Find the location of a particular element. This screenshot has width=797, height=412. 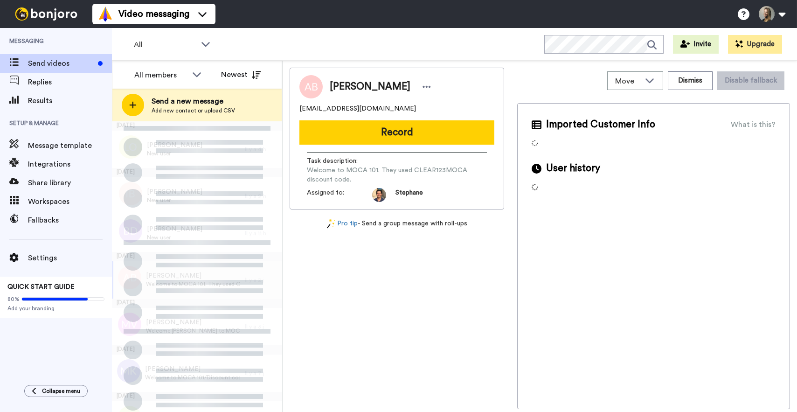

span: Stephane is located at coordinates (409, 195).